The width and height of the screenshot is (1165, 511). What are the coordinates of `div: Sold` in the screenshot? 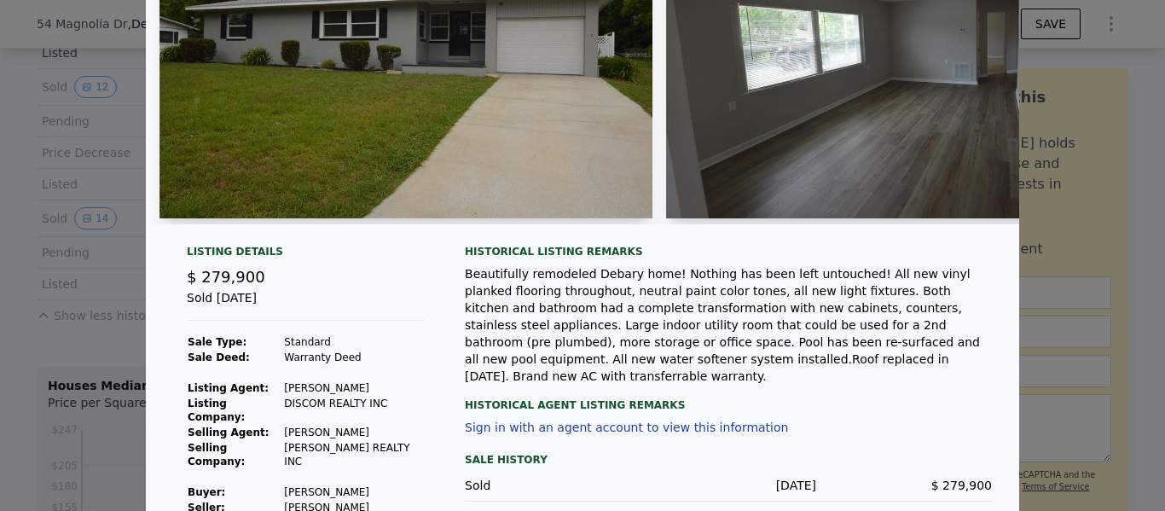 It's located at (552, 485).